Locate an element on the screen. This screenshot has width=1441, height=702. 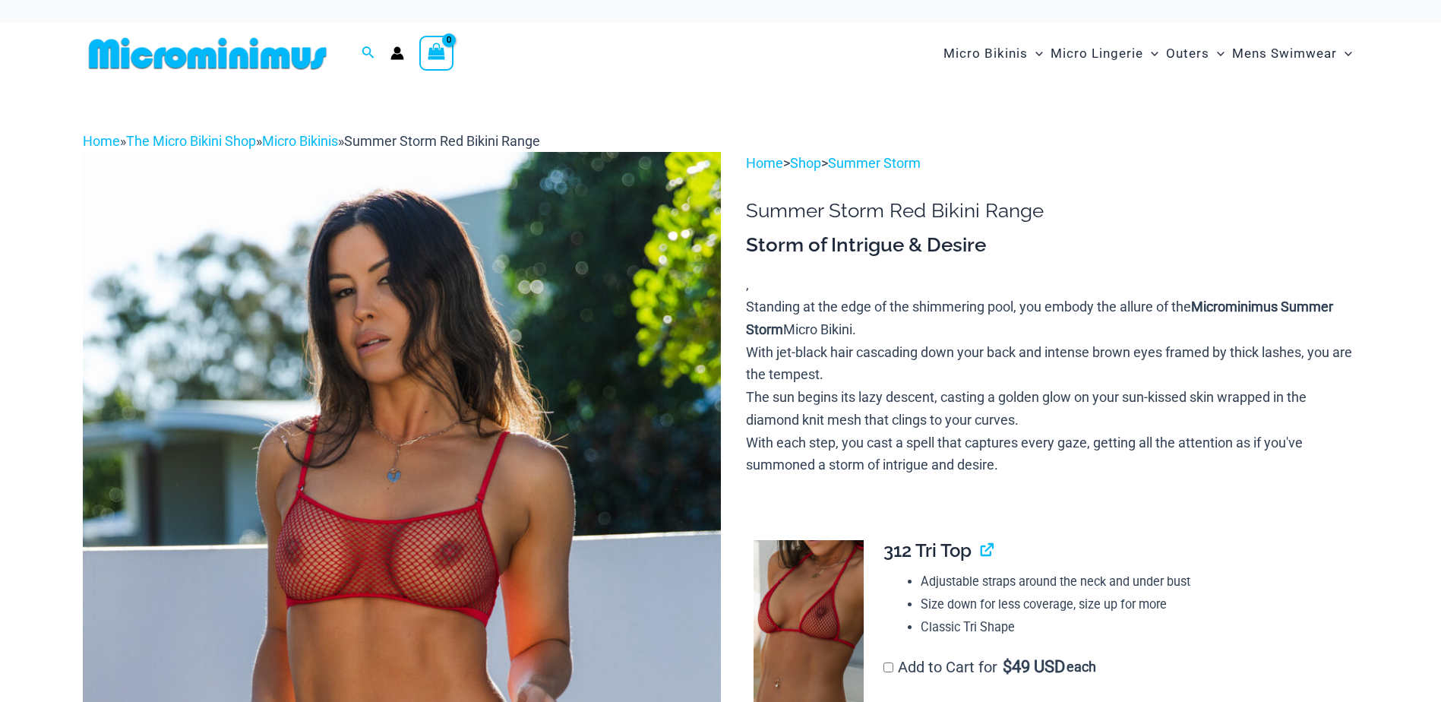
a: Account icon link is located at coordinates (397, 53).